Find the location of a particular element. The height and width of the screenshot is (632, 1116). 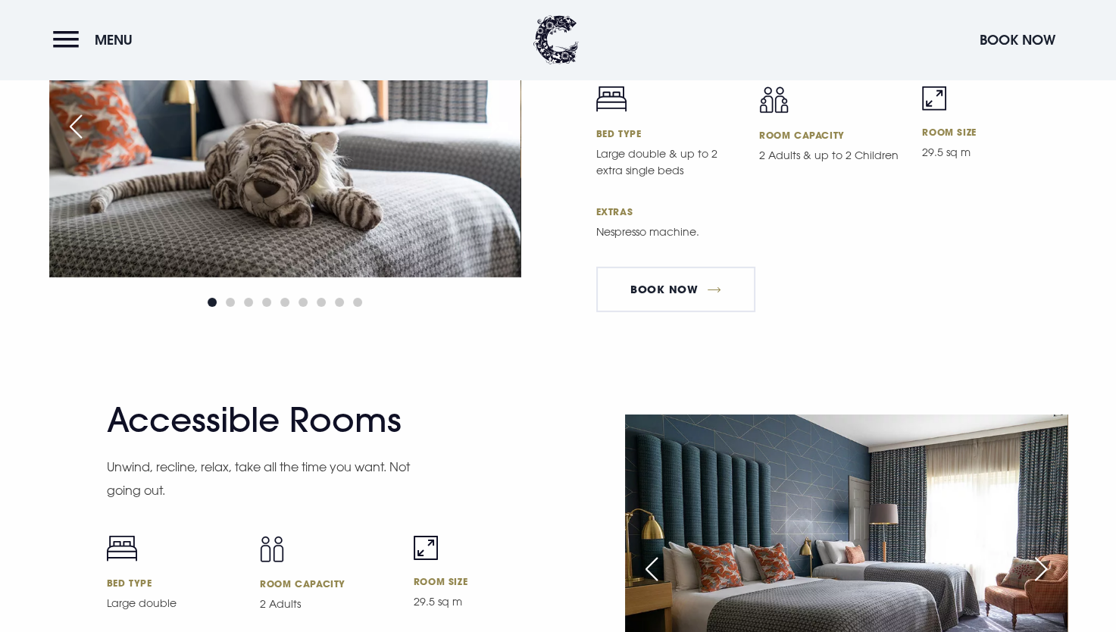

span: Go to slide 3 is located at coordinates (248, 302).